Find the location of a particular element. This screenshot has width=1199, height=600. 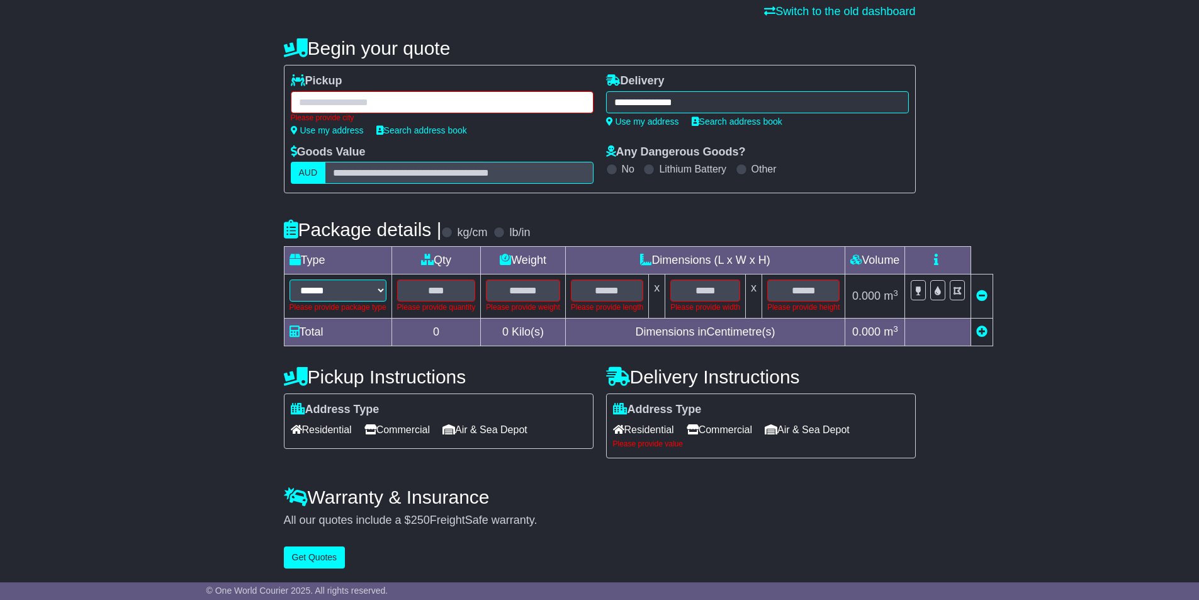

td: Dimensions (L x W x H) is located at coordinates (705, 261).